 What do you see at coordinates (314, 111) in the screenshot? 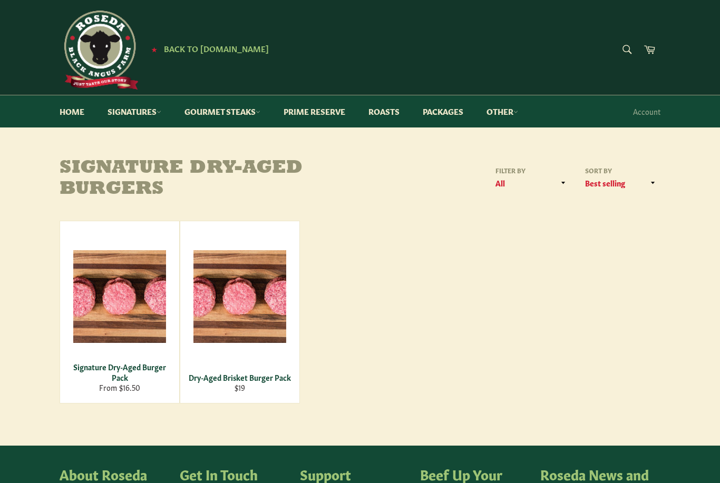
I see `a: Prime Reserve` at bounding box center [314, 111].